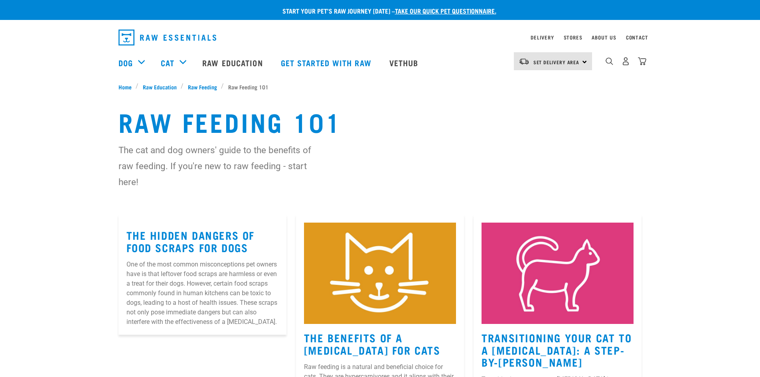 The width and height of the screenshot is (760, 377). I want to click on a: Delivery, so click(542, 37).